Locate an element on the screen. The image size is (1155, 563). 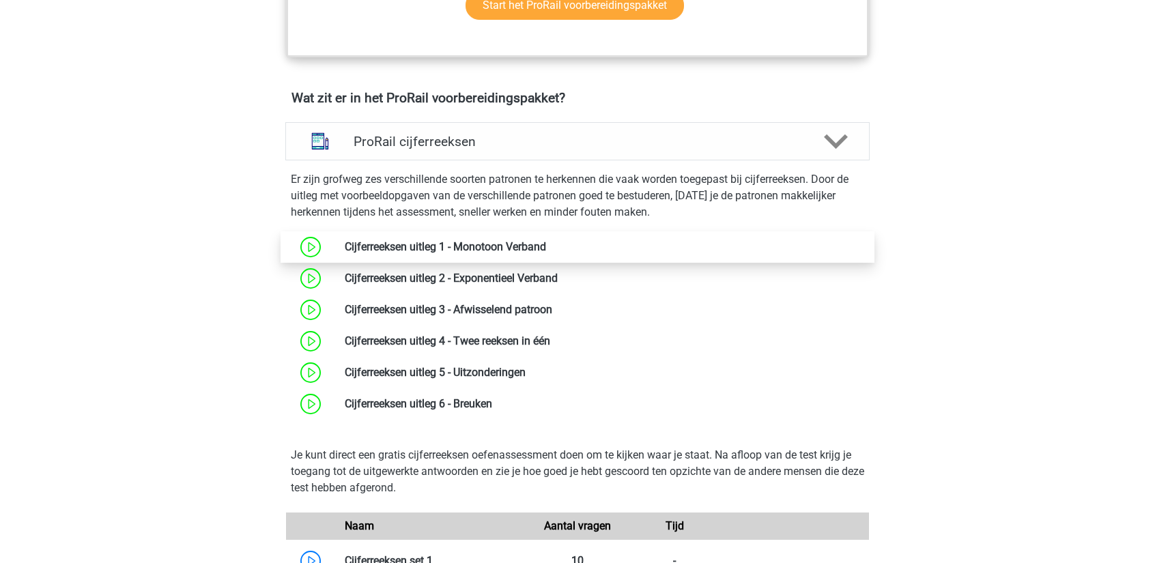
h4: Wat zit er in het ProRail voorbereidingspakket? is located at coordinates (577, 98).